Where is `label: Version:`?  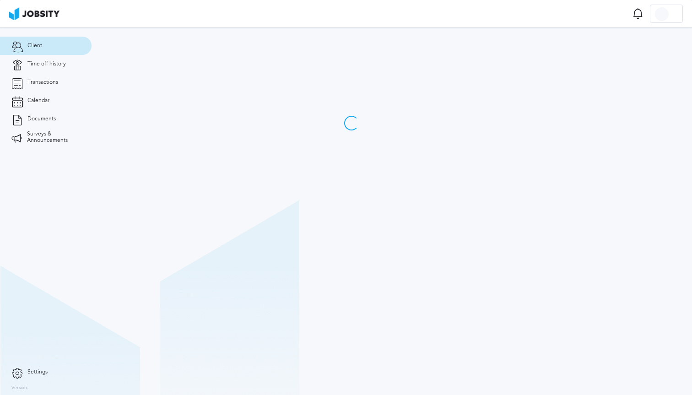 label: Version: is located at coordinates (20, 388).